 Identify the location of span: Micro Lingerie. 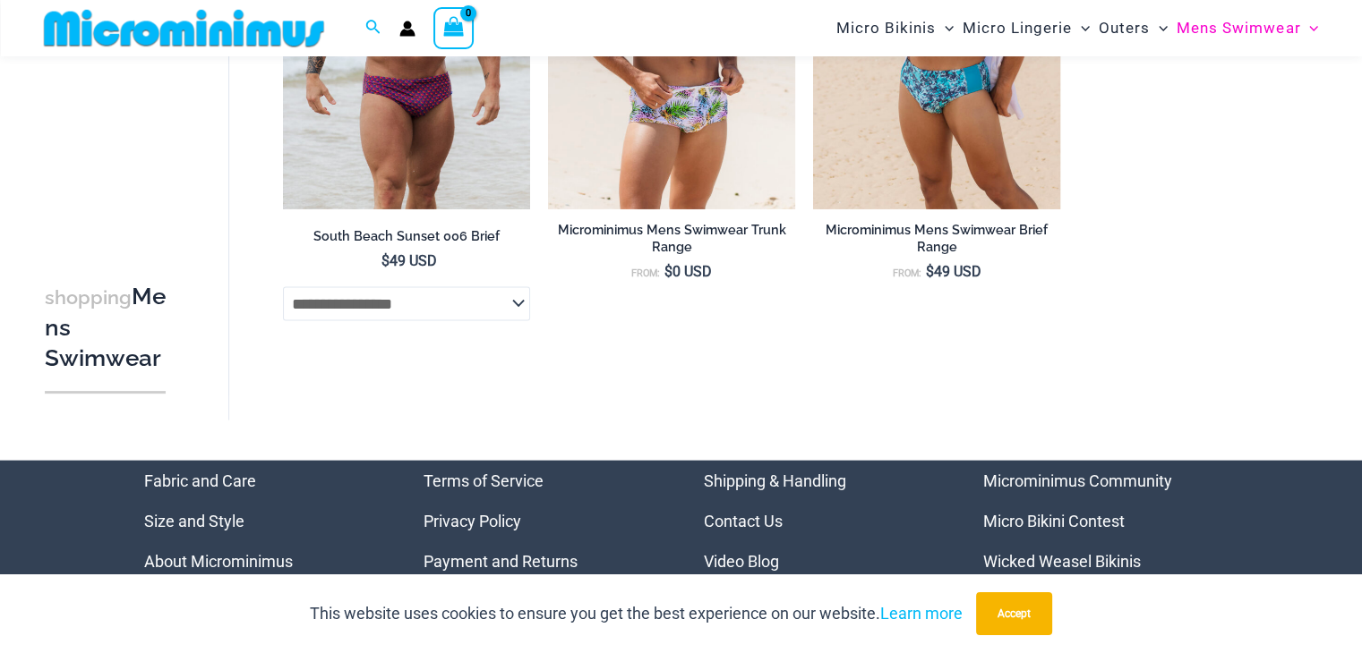
(1017, 28).